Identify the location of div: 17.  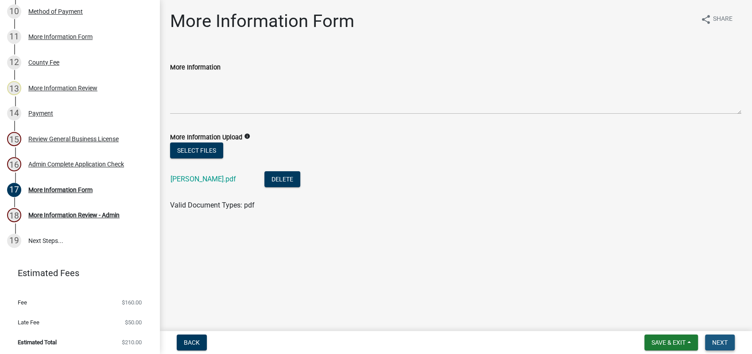
(14, 190).